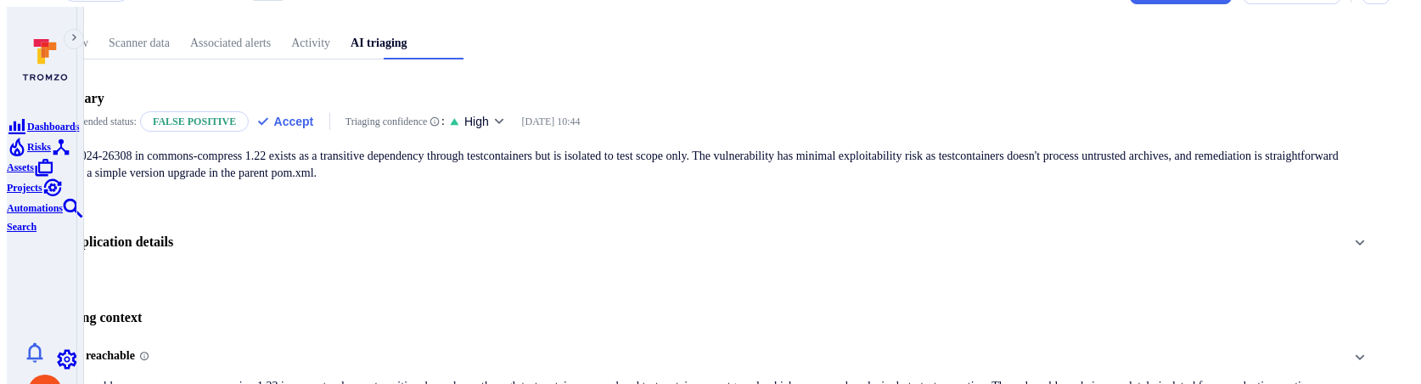 This screenshot has width=1421, height=384. Describe the element at coordinates (20, 167) in the screenshot. I see `span: Assets` at that location.